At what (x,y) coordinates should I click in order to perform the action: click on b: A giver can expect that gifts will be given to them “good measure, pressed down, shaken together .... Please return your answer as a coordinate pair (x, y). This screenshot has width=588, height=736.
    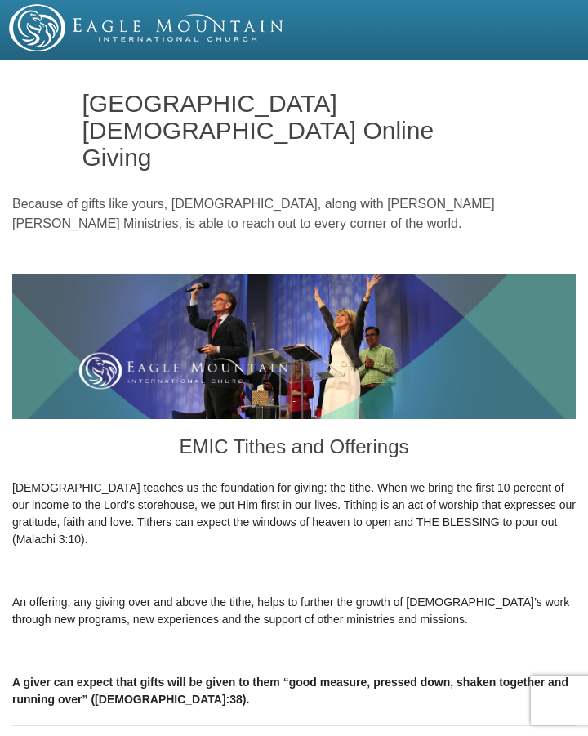
    Looking at the image, I should click on (290, 690).